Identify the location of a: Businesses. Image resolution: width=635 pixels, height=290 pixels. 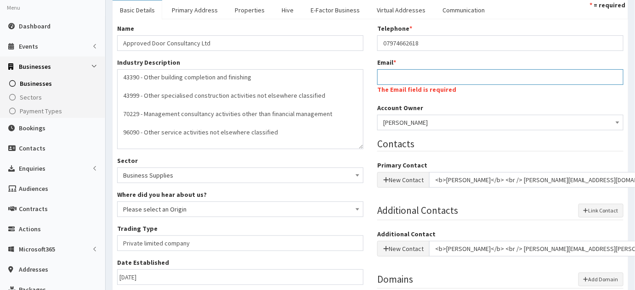
(54, 84).